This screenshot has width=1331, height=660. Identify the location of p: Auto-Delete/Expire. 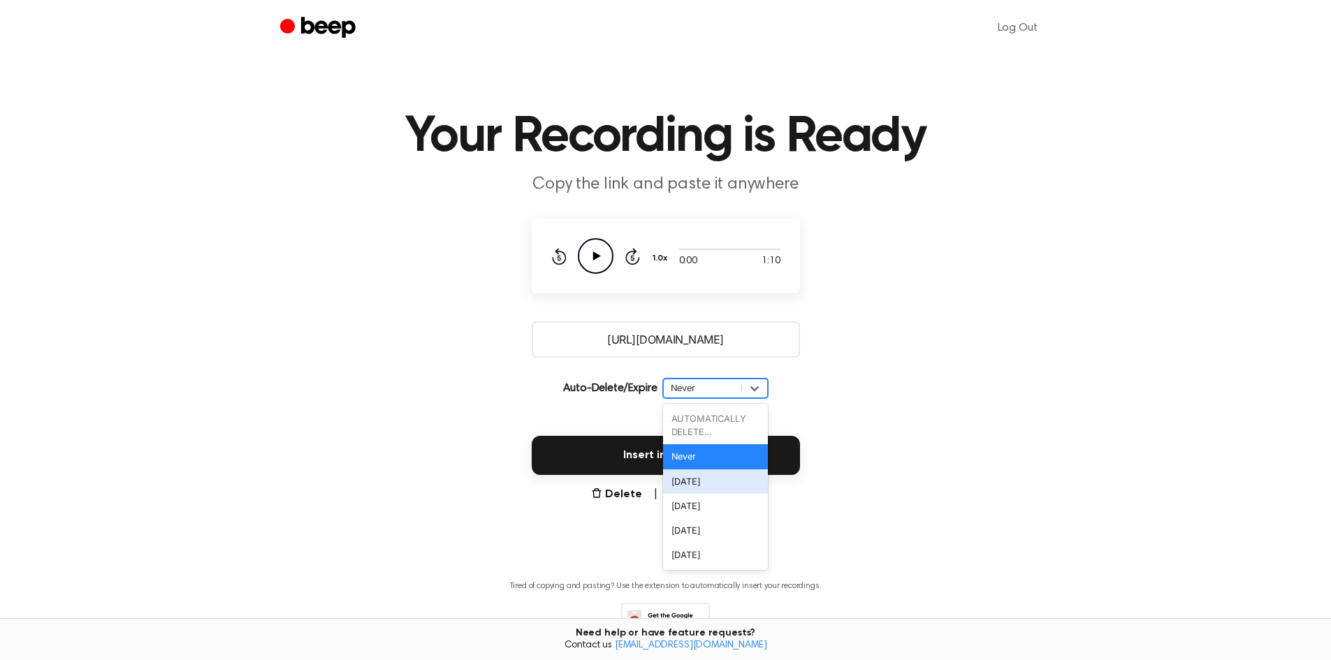
(610, 389).